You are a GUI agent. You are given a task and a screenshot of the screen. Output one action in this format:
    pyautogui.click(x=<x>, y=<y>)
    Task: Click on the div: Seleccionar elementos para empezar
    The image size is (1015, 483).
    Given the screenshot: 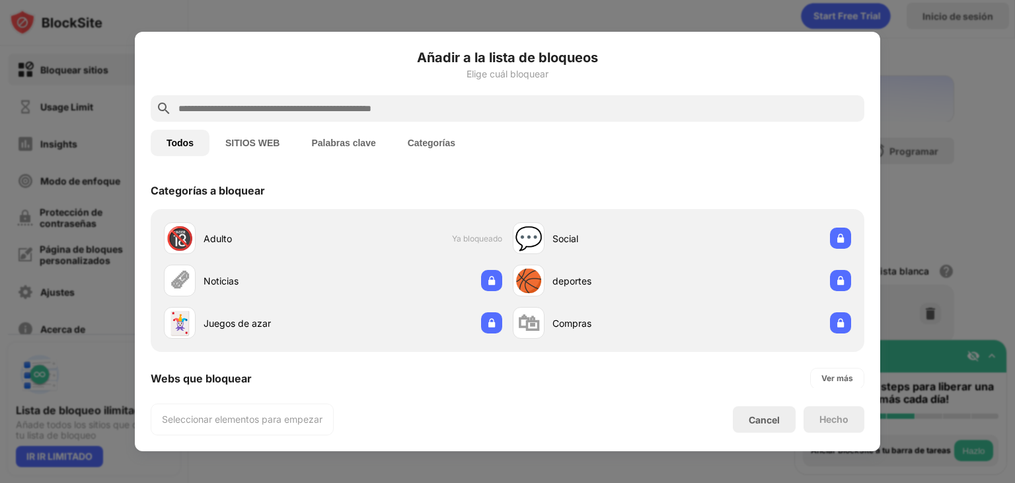 What is the action you would take?
    pyautogui.click(x=242, y=419)
    